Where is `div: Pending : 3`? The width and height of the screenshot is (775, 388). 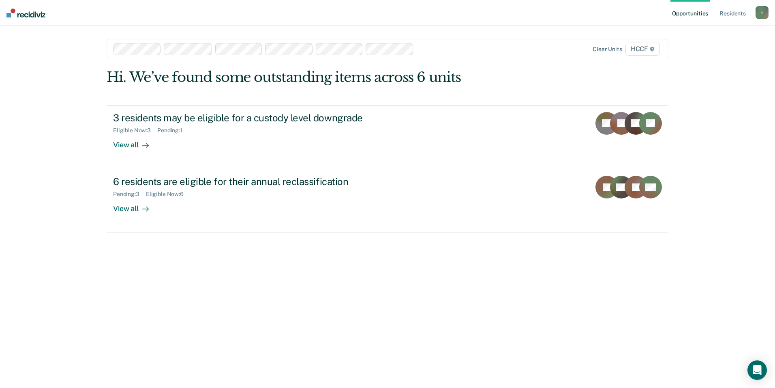 div: Pending : 3 is located at coordinates (129, 194).